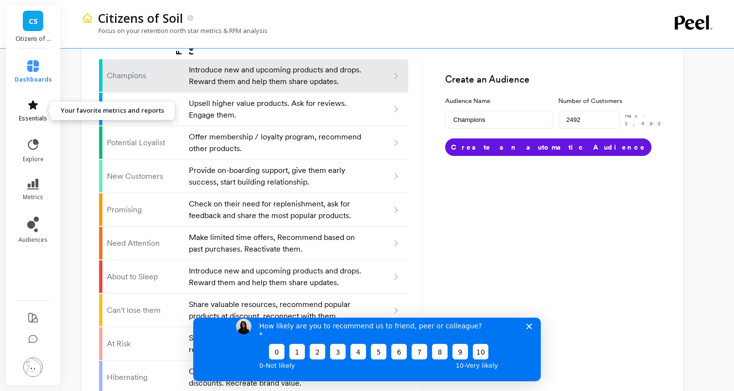 The image size is (734, 391). What do you see at coordinates (646, 119) in the screenshot?
I see `p: max: 2,492` at bounding box center [646, 119].